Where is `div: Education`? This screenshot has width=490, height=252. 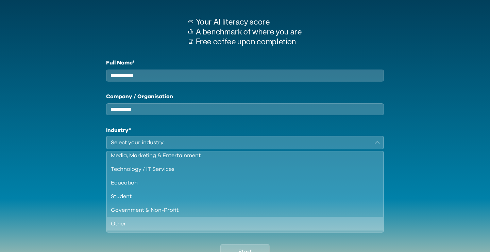
div: Education is located at coordinates (241, 182).